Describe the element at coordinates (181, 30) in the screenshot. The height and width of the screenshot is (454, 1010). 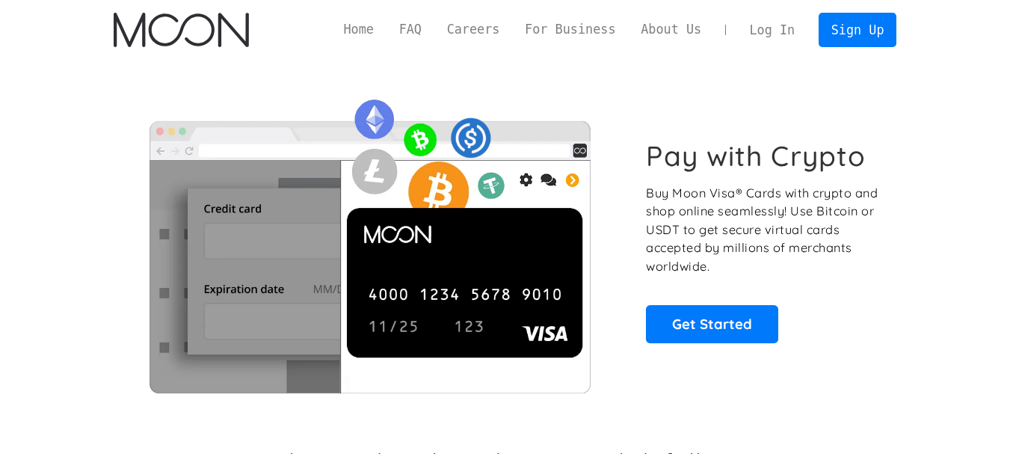
I see `img: Moon Logo` at that location.